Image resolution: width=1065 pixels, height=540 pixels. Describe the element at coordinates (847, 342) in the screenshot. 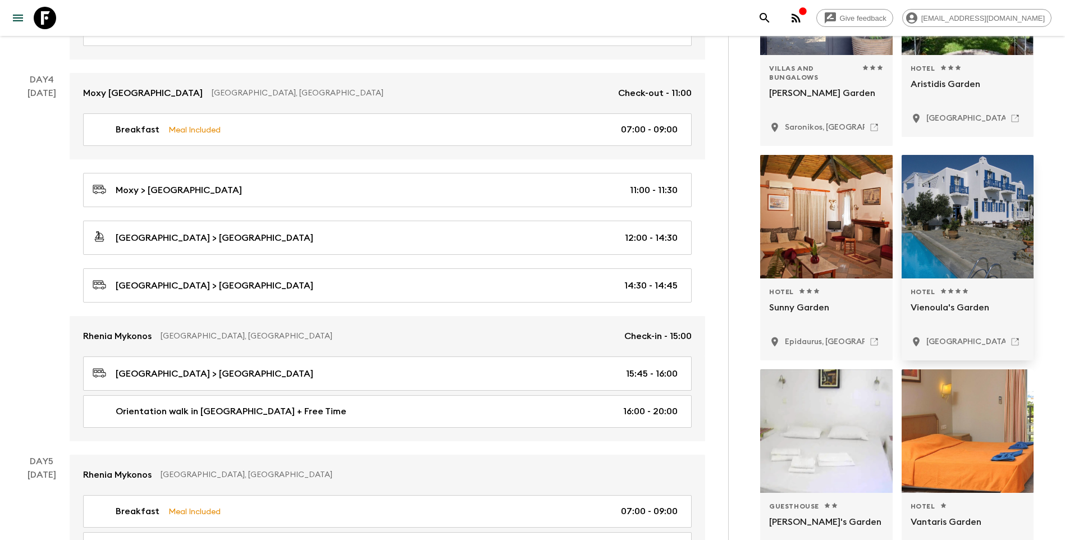

I see `p: Epidaurus, Greece` at that location.